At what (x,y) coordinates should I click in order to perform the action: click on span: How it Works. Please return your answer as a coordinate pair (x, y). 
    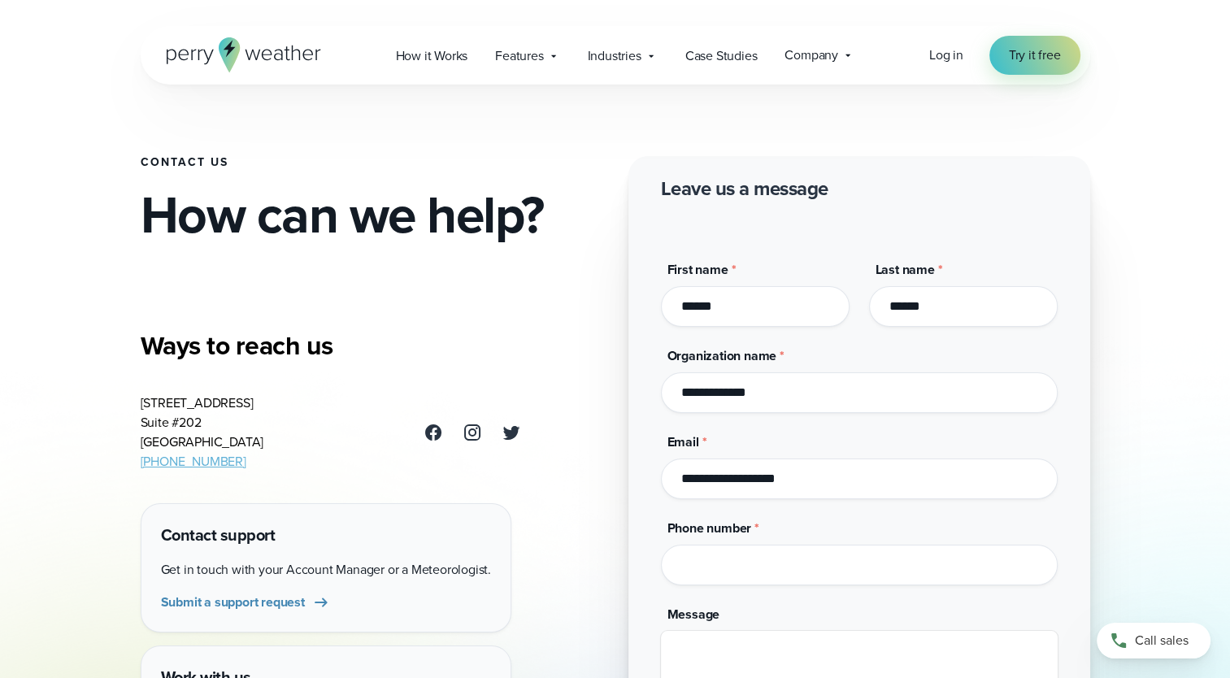
    Looking at the image, I should click on (432, 56).